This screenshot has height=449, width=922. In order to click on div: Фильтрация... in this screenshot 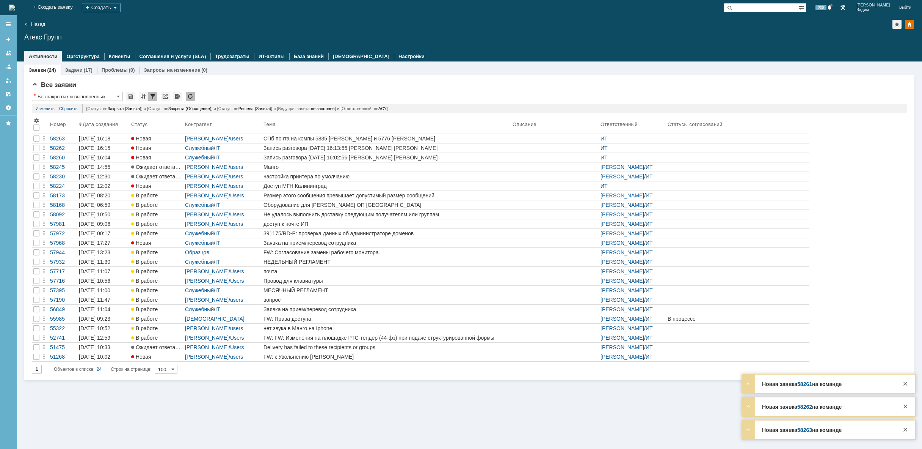, I will do `click(153, 96)`.